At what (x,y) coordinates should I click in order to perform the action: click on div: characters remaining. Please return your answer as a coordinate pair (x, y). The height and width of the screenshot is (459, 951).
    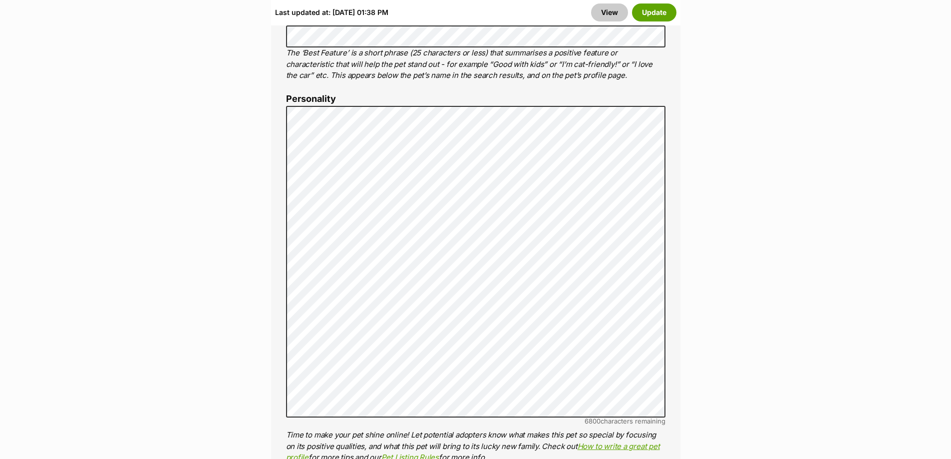
    Looking at the image, I should click on (476, 421).